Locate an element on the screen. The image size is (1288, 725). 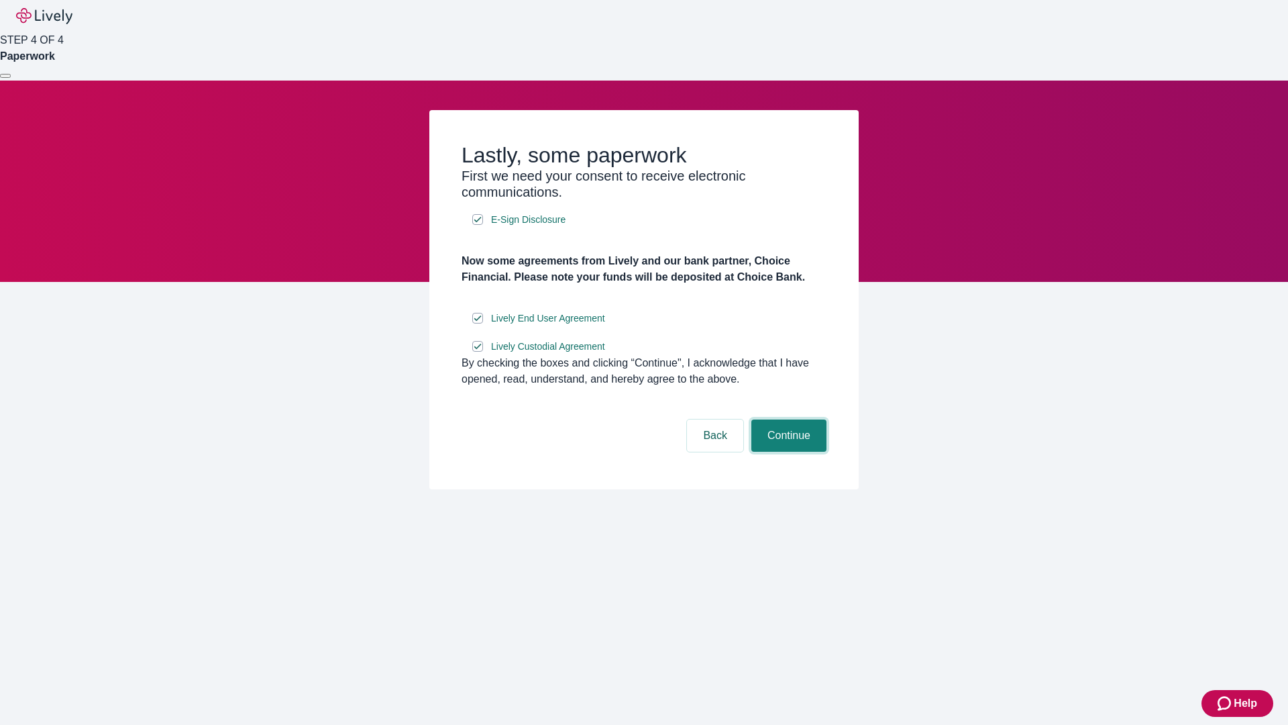
span: Lively Custodial Agreement is located at coordinates (548, 346).